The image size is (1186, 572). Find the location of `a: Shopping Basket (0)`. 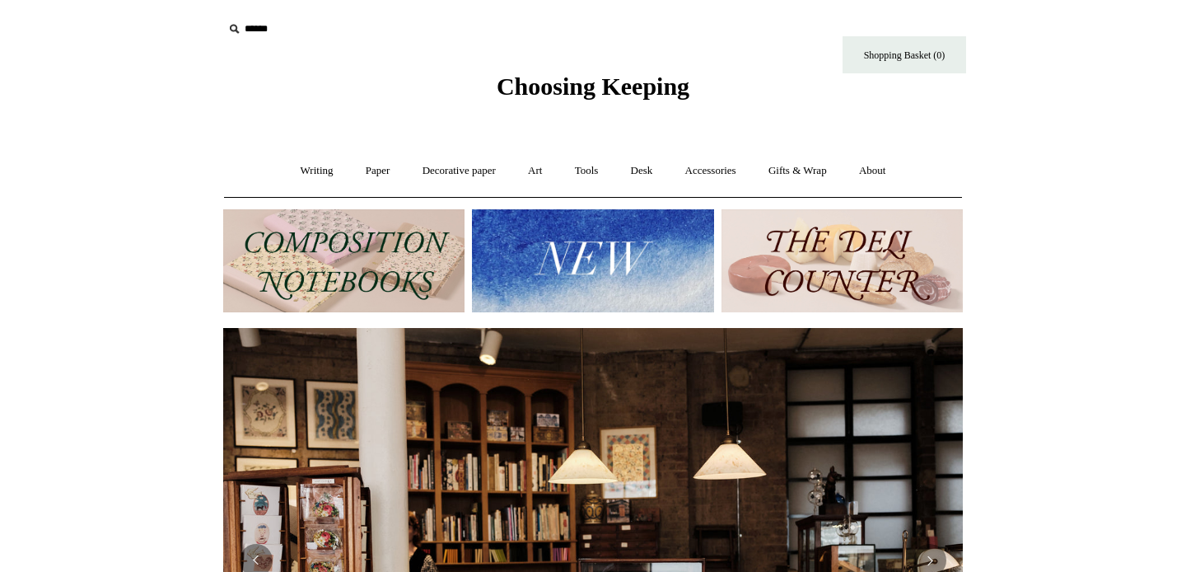

a: Shopping Basket (0) is located at coordinates (904, 54).